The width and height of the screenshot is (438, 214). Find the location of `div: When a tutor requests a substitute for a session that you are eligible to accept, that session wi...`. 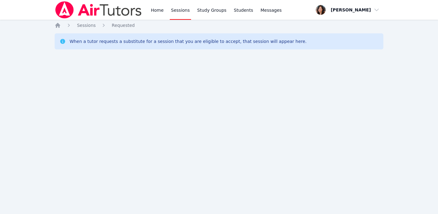

div: When a tutor requests a substitute for a session that you are eligible to accept, that session wi... is located at coordinates (188, 41).